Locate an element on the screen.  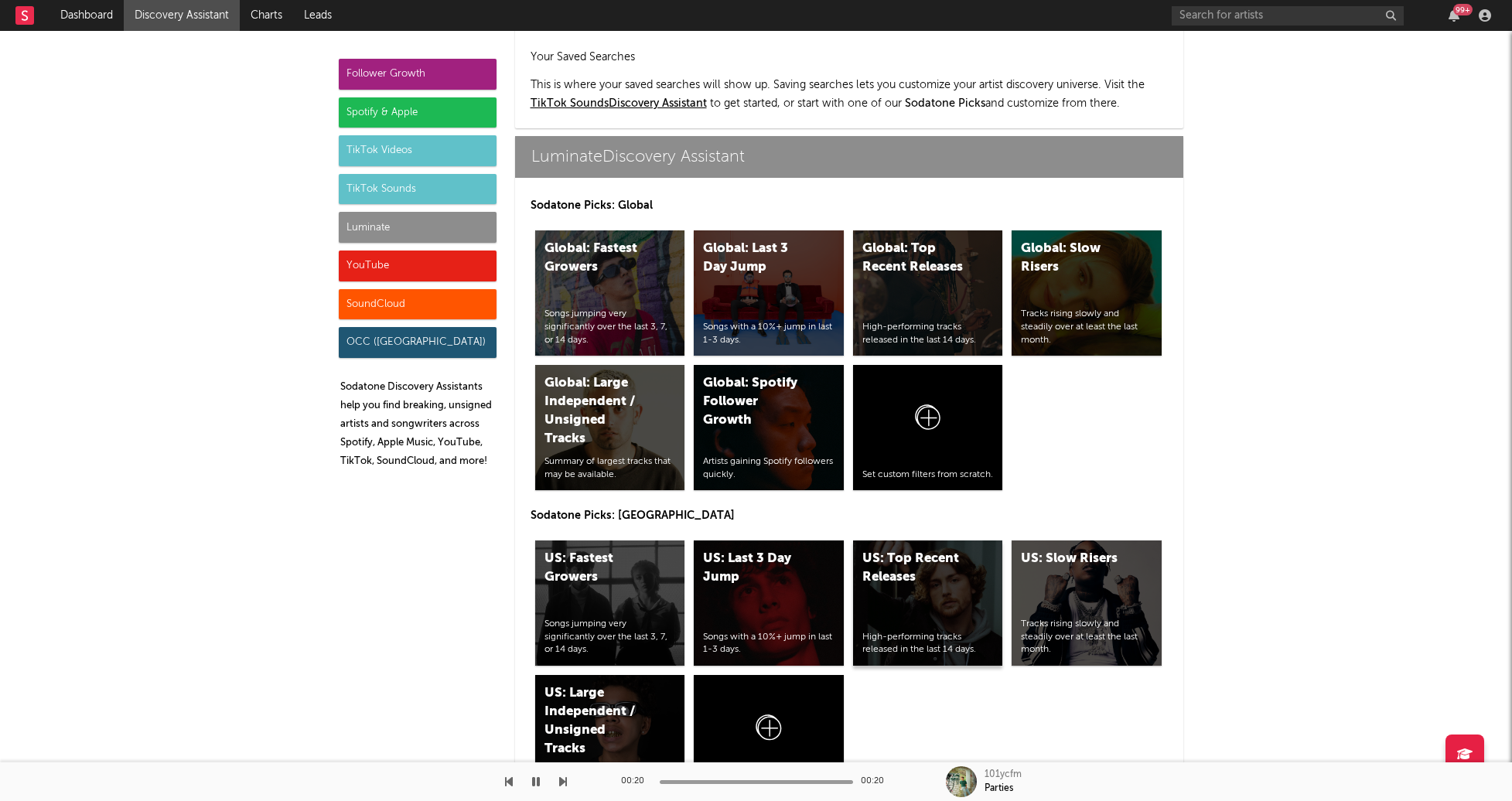
div: Global: Large Independent / Unsigned Tracks is located at coordinates (597, 412).